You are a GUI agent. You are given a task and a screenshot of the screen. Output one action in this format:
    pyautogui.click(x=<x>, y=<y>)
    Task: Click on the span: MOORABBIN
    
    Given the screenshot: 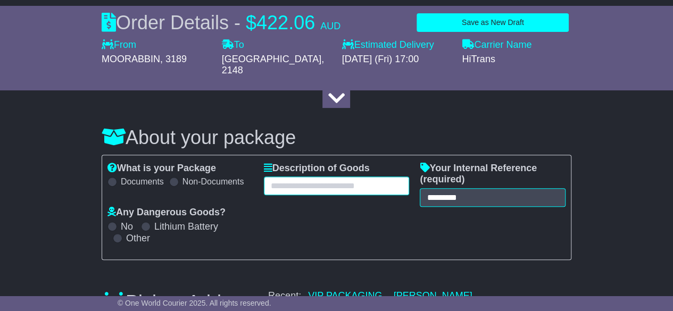 What is the action you would take?
    pyautogui.click(x=131, y=59)
    